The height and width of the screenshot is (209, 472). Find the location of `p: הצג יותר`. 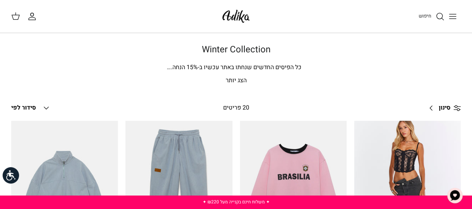

p: הצג יותר is located at coordinates (236, 81).